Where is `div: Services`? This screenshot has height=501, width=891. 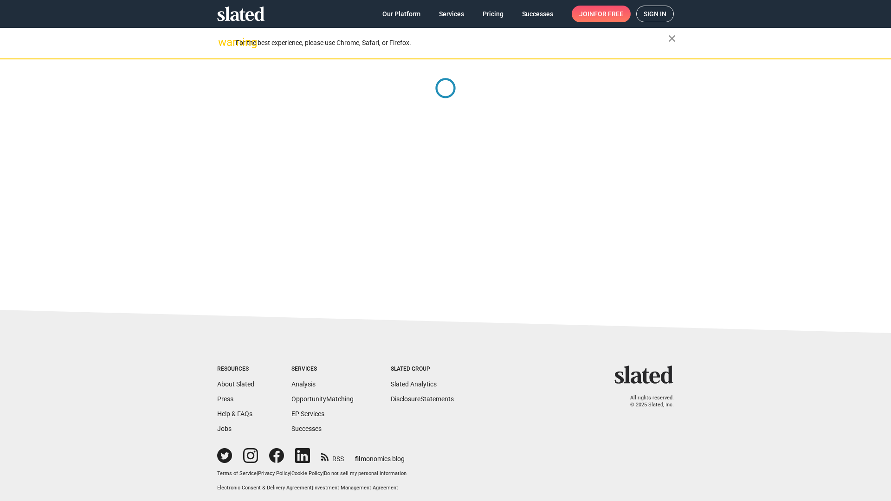
div: Services is located at coordinates (322, 369).